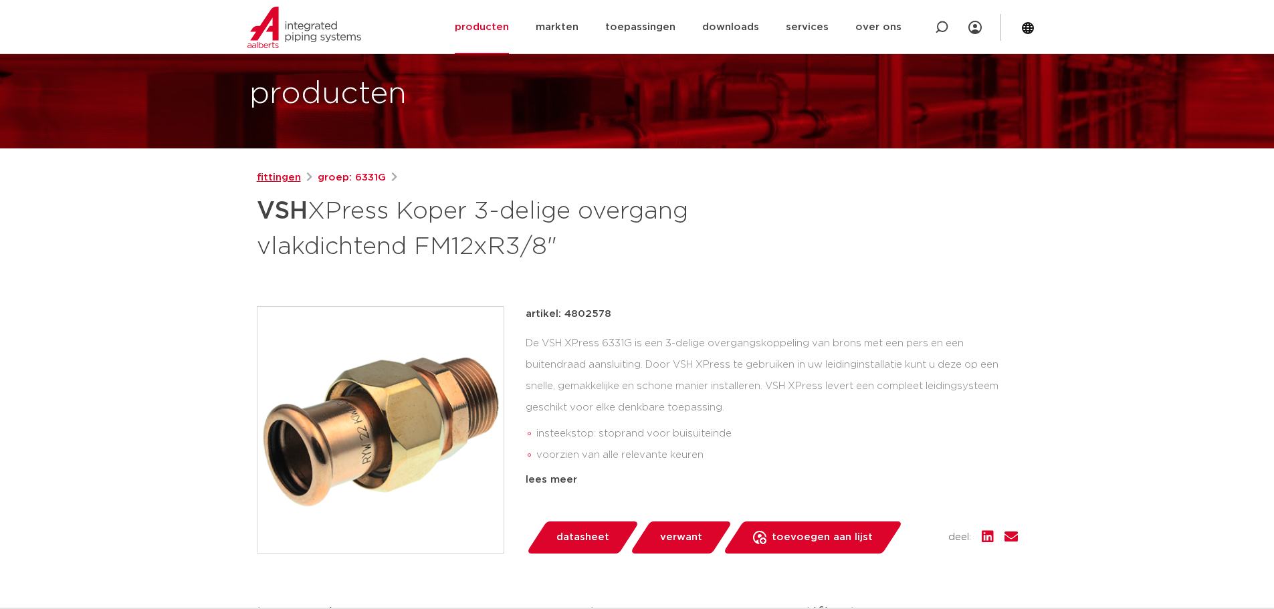 The height and width of the screenshot is (609, 1274). Describe the element at coordinates (681, 538) in the screenshot. I see `span: verwant` at that location.